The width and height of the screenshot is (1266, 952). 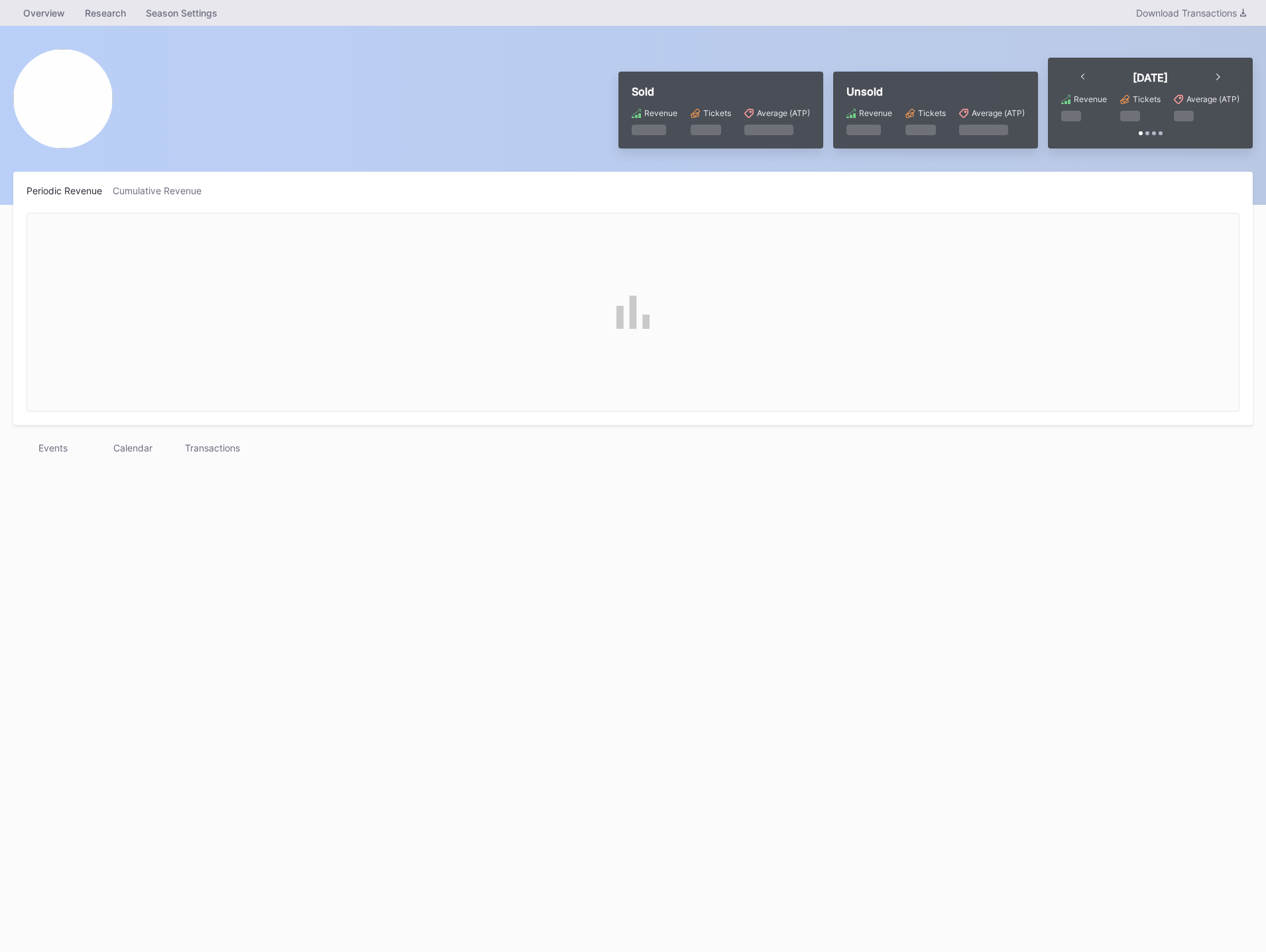 I want to click on div: Transactions, so click(x=212, y=448).